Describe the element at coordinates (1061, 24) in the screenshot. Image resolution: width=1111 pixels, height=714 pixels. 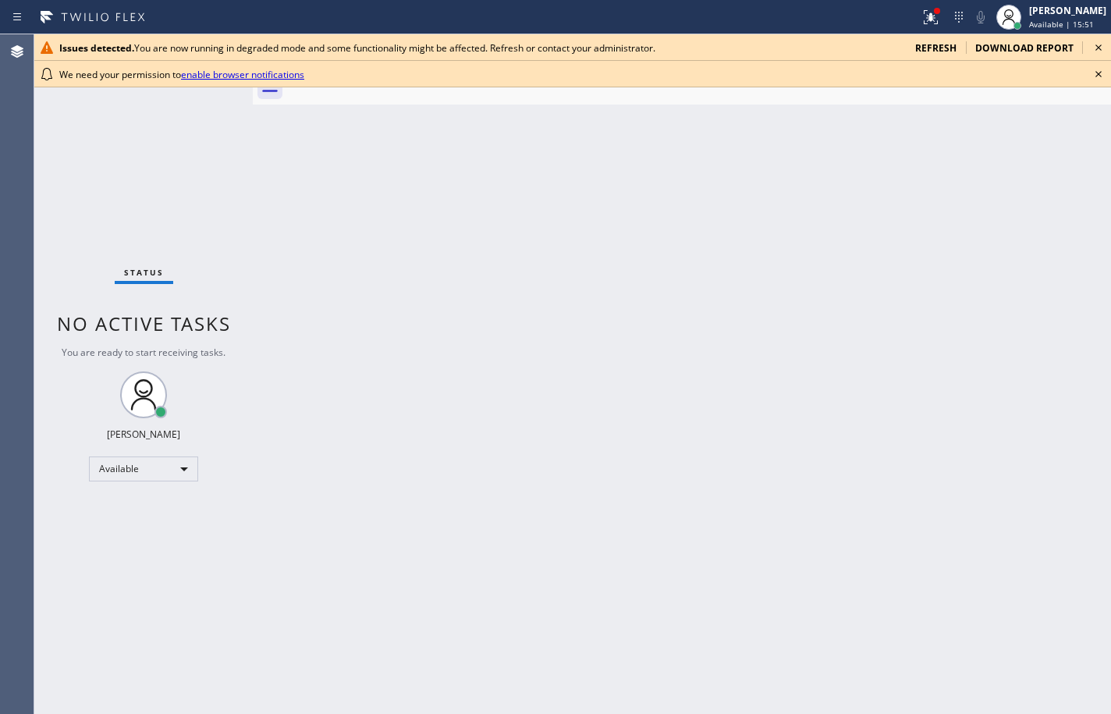
I see `span: Available | 15:51` at that location.